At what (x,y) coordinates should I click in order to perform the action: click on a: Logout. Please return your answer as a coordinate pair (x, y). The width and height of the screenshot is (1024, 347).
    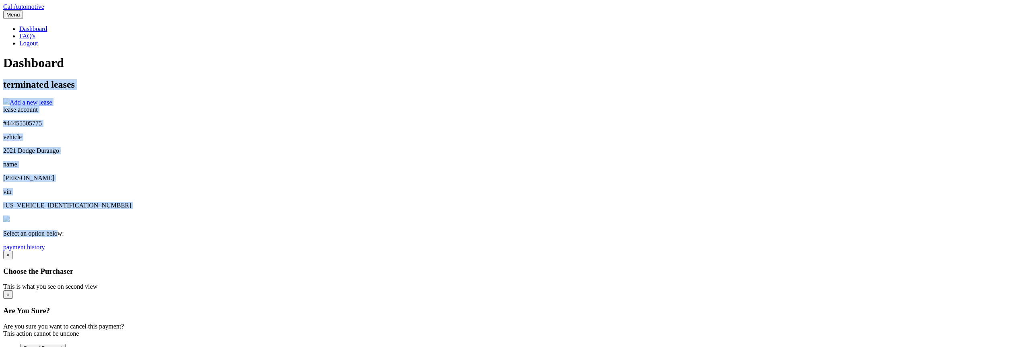
    Looking at the image, I should click on (29, 43).